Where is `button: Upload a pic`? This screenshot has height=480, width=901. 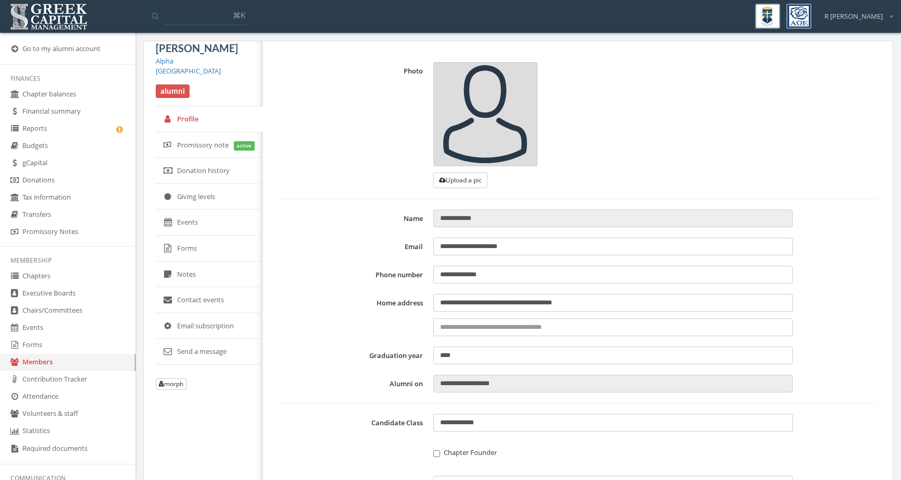
button: Upload a pic is located at coordinates (461, 180).